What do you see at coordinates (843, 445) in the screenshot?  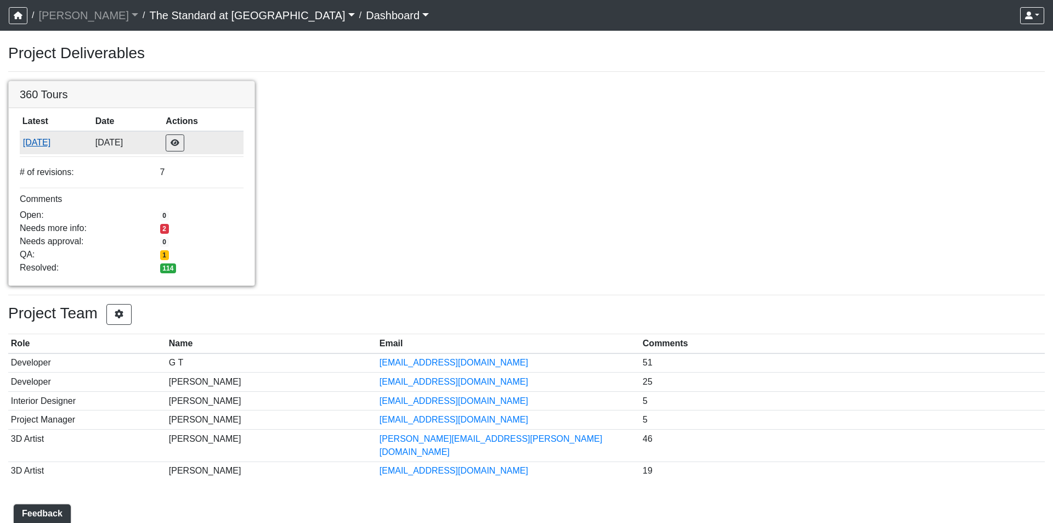 I see `td: 46` at bounding box center [843, 445].